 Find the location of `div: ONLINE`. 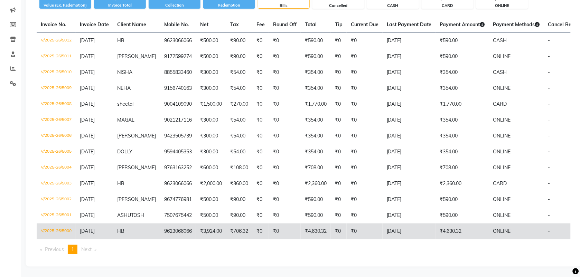

div: ONLINE is located at coordinates (502, 6).